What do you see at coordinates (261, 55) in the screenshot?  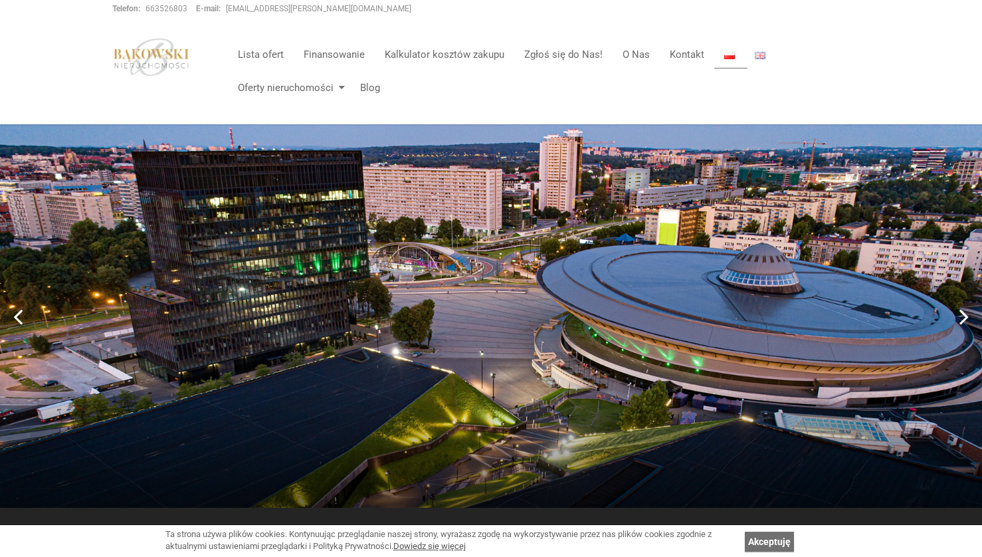 I see `a: Lista ofert` at bounding box center [261, 55].